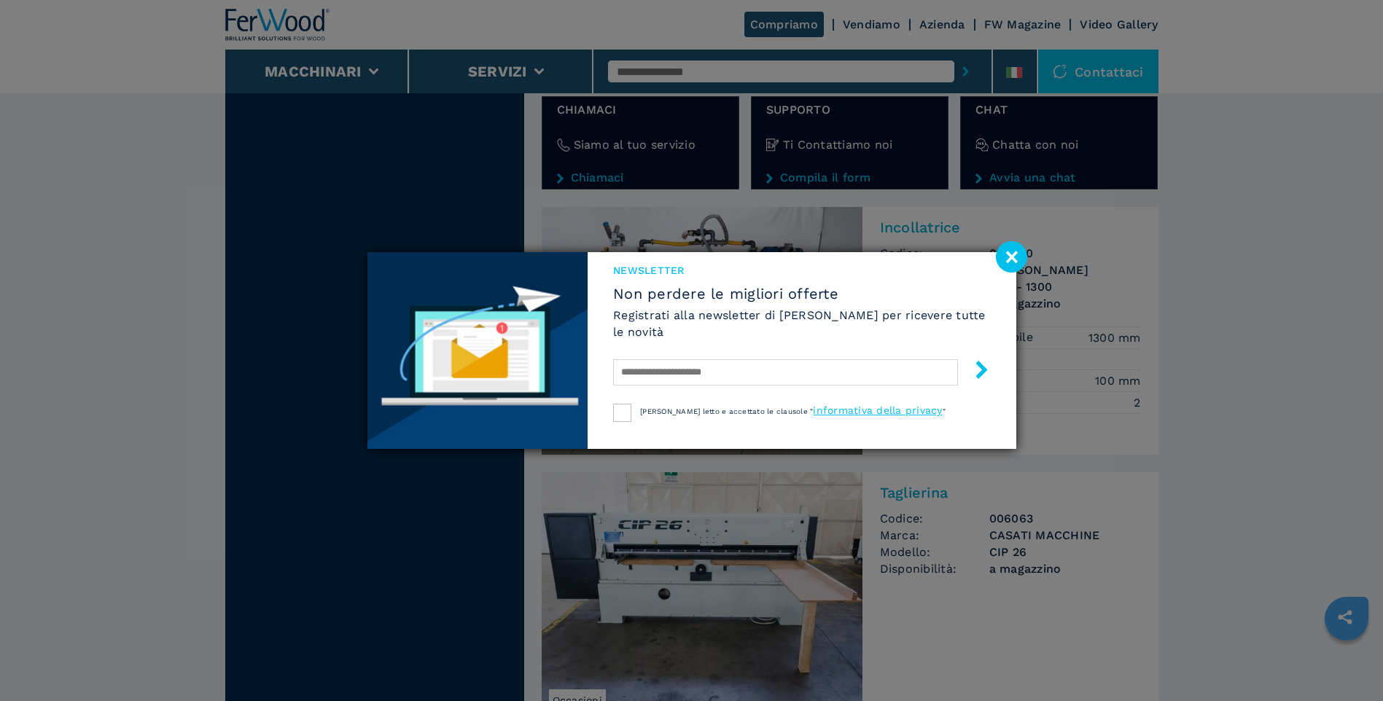  Describe the element at coordinates (801, 294) in the screenshot. I see `span: Non perdere le migliori offerte` at that location.